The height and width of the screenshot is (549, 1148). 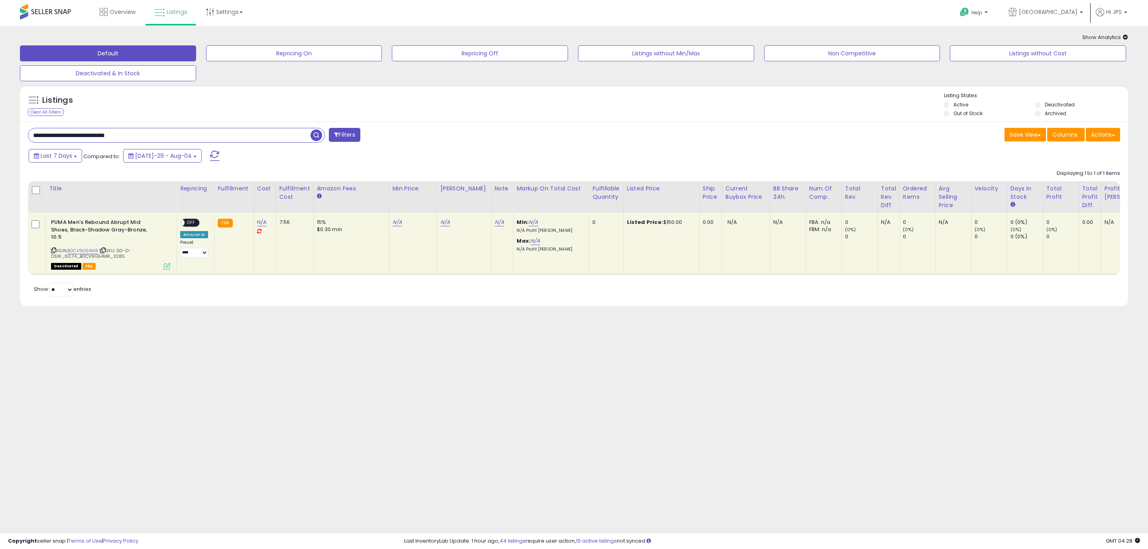 What do you see at coordinates (823, 193) in the screenshot?
I see `div: Num of Comp.` at bounding box center [823, 193].